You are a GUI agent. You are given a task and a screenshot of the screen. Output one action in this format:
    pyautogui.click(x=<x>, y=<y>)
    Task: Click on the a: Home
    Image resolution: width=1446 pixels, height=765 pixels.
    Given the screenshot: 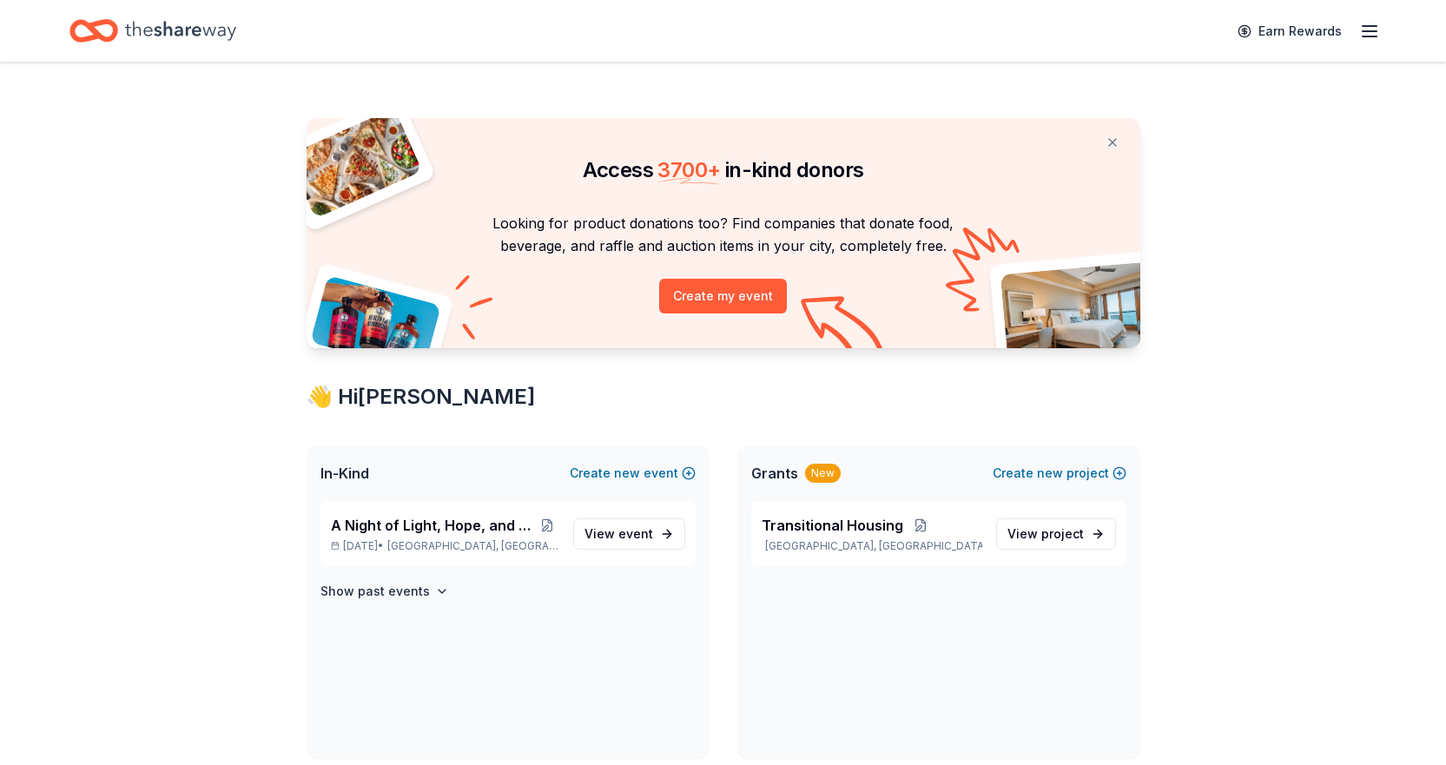 What is the action you would take?
    pyautogui.click(x=153, y=30)
    